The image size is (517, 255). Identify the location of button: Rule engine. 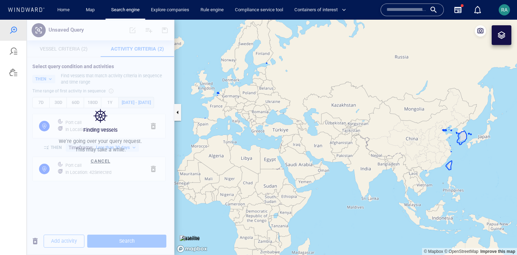
(212, 10).